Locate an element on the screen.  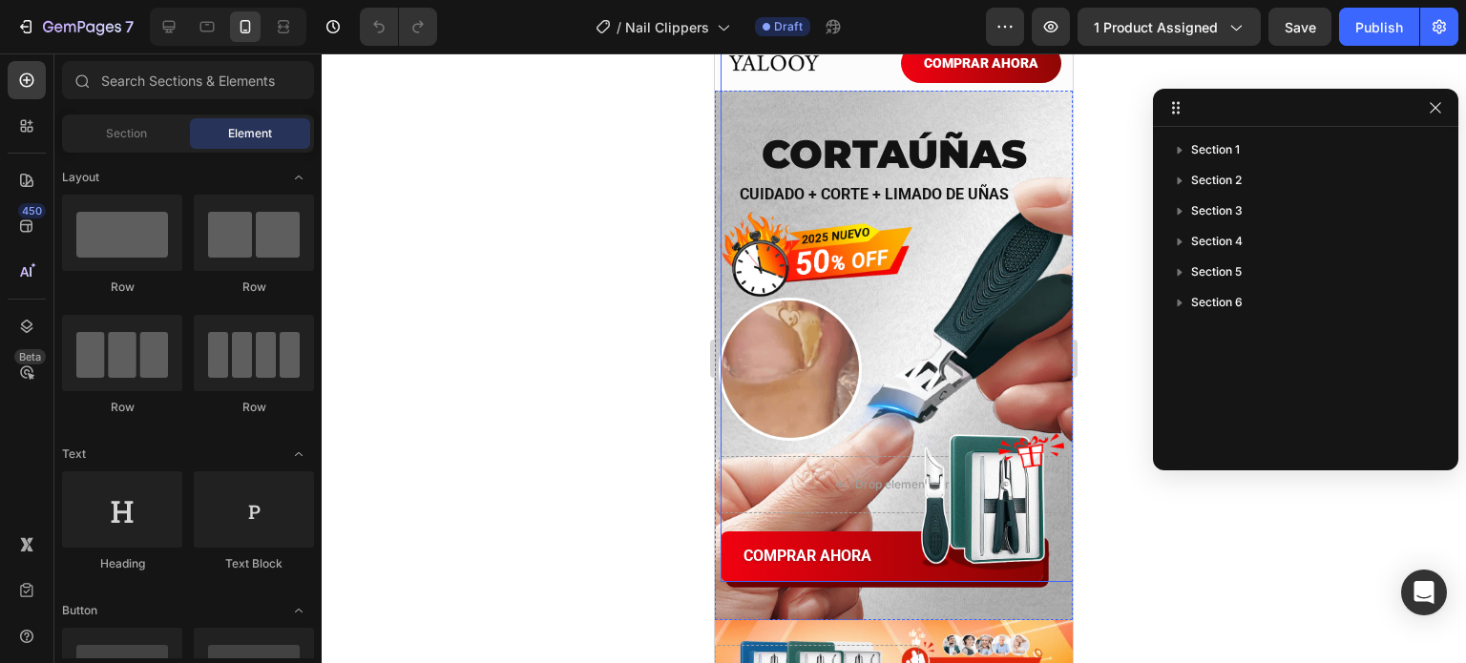
div: Publish is located at coordinates (1379, 27).